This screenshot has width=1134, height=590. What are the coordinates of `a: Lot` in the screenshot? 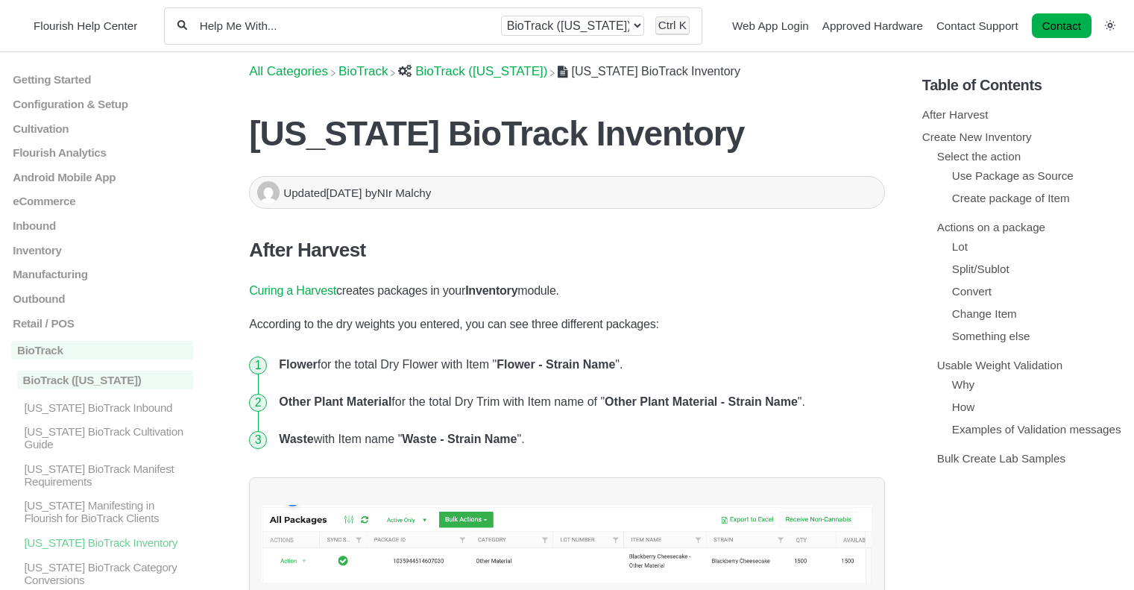 It's located at (959, 246).